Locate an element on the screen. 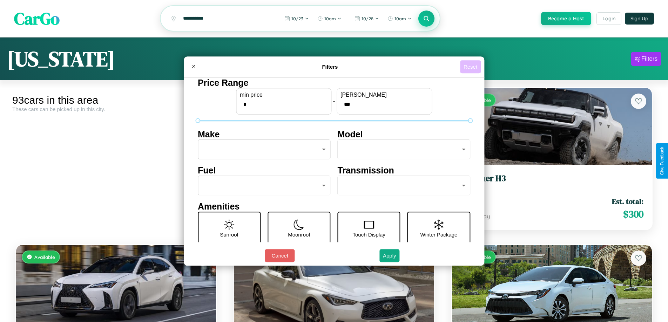  button: Apply is located at coordinates (390, 256).